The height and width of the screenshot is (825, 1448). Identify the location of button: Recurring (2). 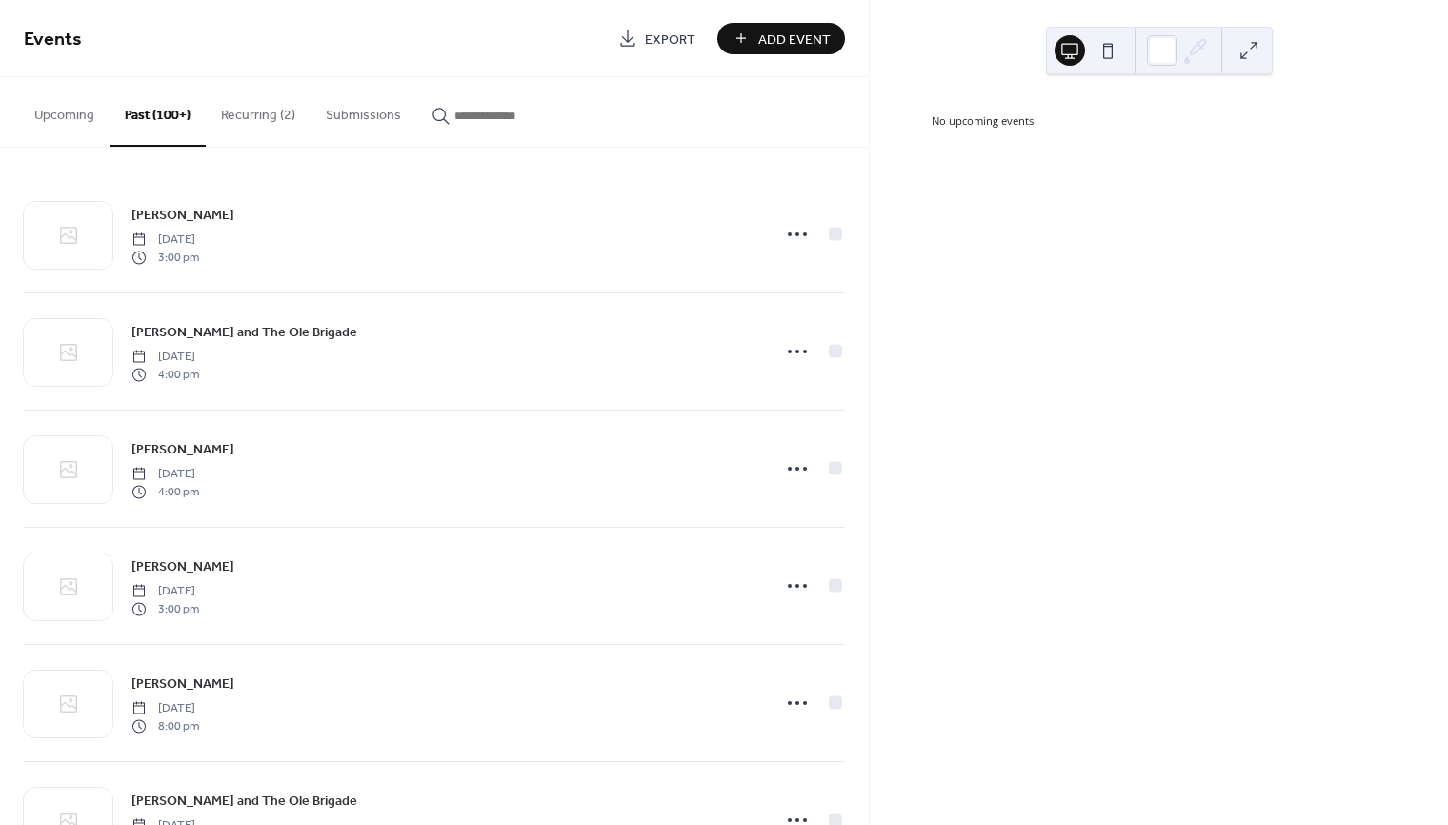
(258, 111).